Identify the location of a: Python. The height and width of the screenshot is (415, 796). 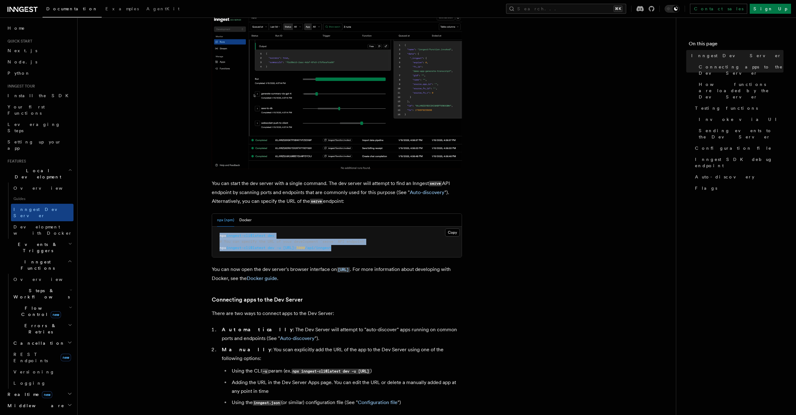
(39, 73).